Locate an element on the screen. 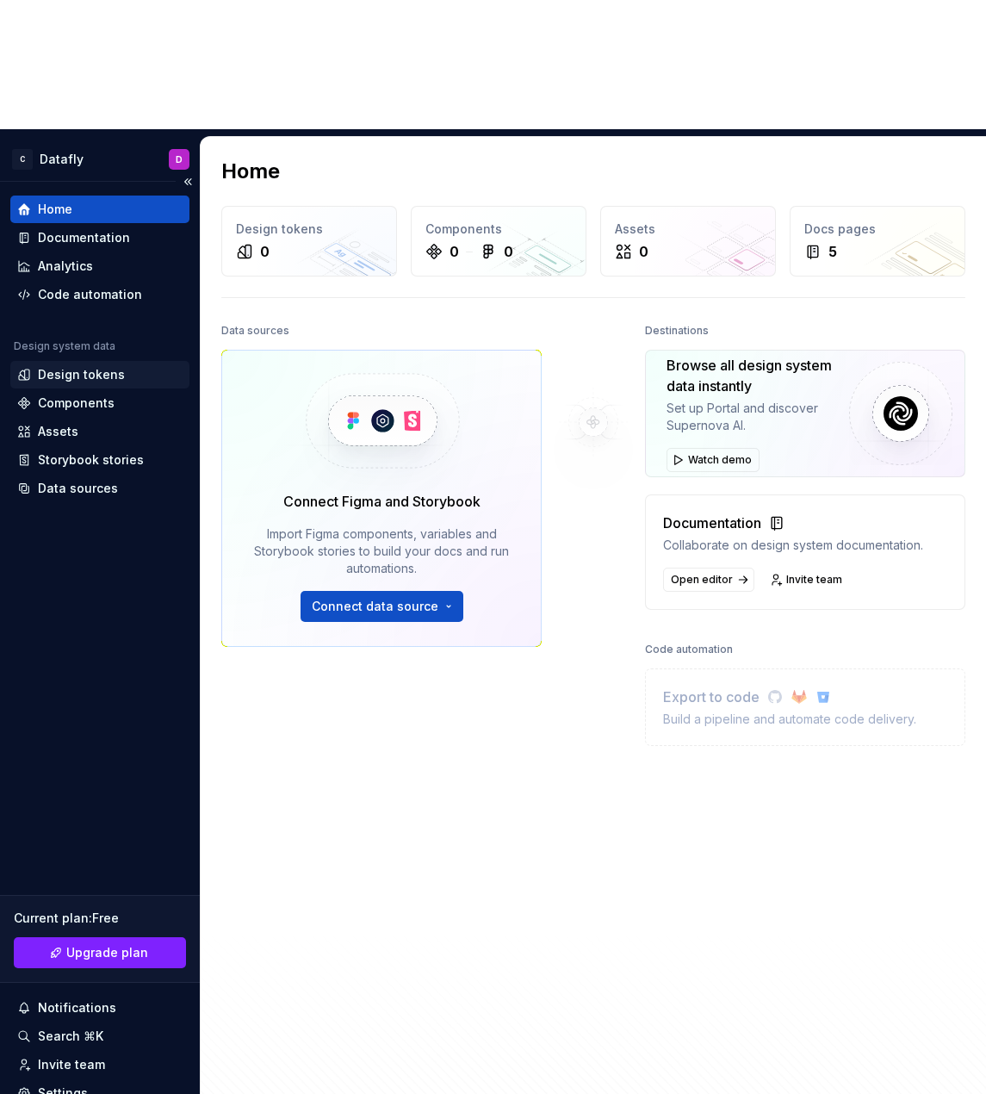  a: Design tokens is located at coordinates (100, 375).